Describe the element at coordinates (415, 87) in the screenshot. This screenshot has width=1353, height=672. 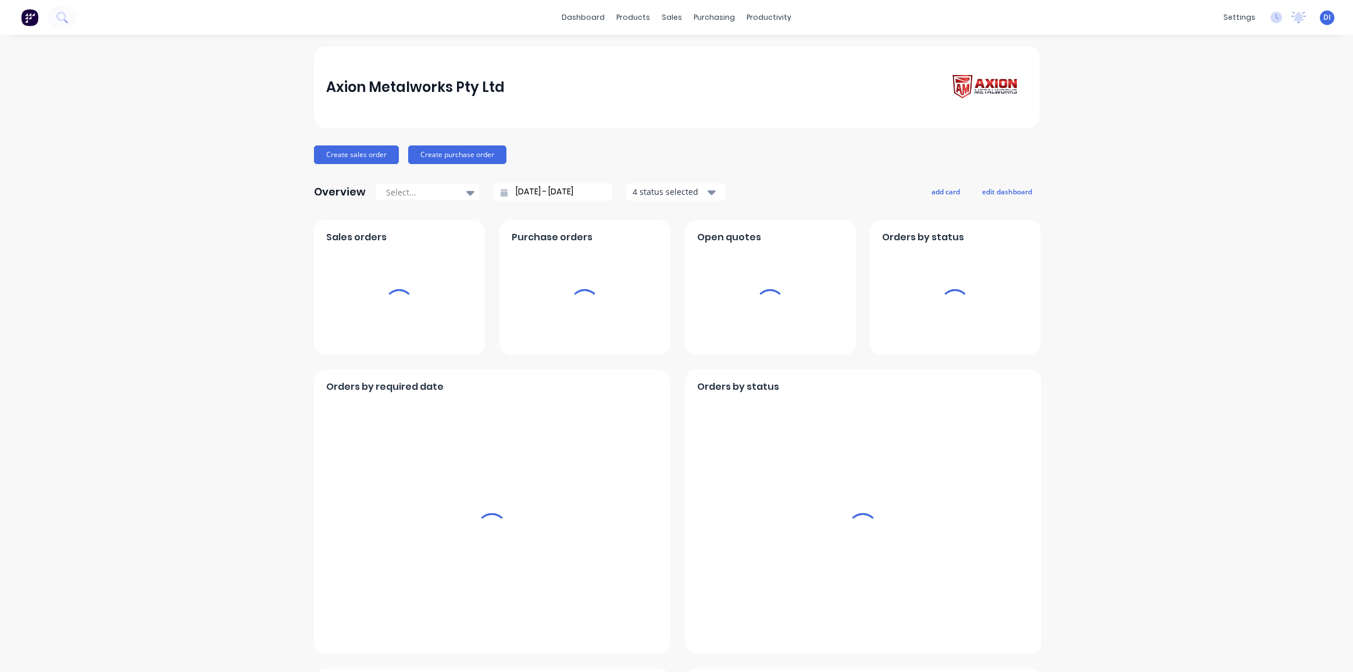
I see `div: Axion Metalworks Pty Ltd` at that location.